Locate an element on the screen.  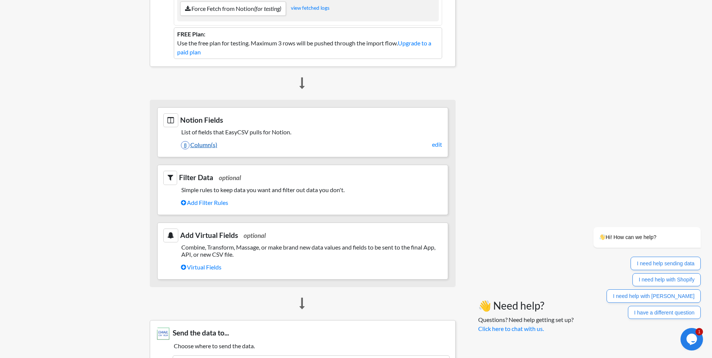
button: I need help sending data is located at coordinates (96, 104).